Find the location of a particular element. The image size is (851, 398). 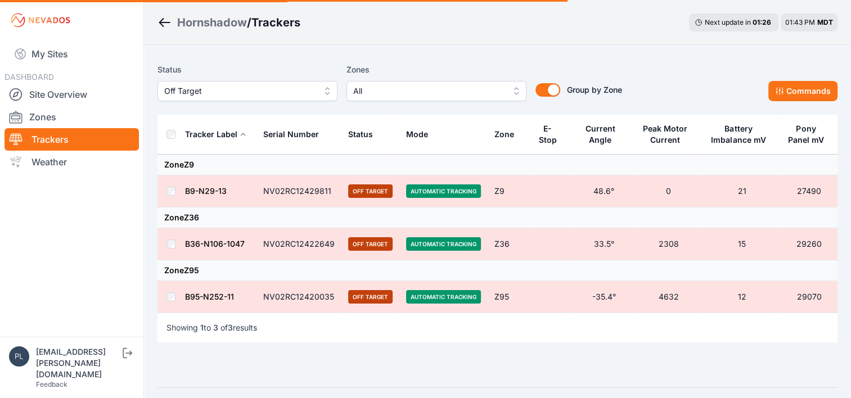

div: Tracker Label is located at coordinates (211, 134).